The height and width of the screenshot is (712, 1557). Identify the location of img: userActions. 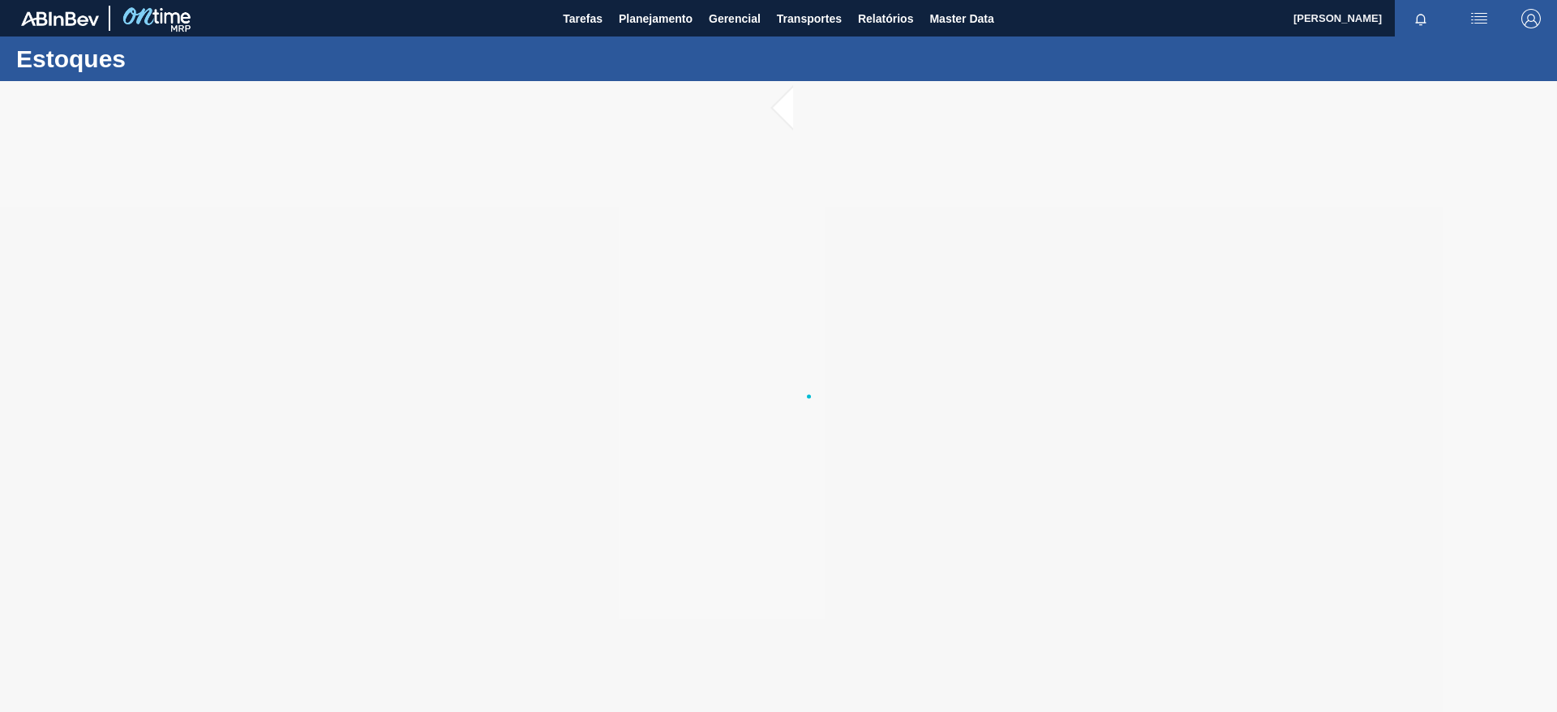
(1479, 19).